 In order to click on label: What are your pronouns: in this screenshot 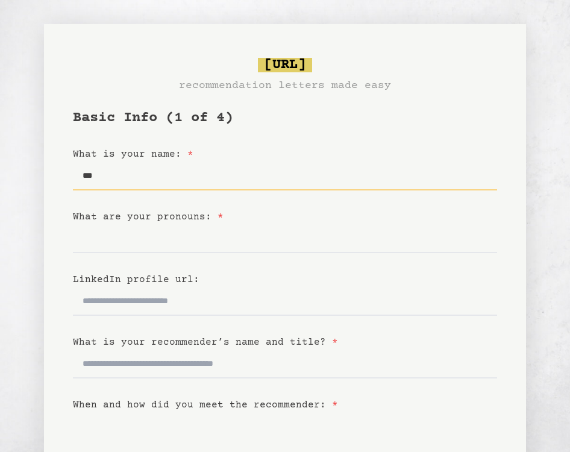, I will do `click(148, 217)`.